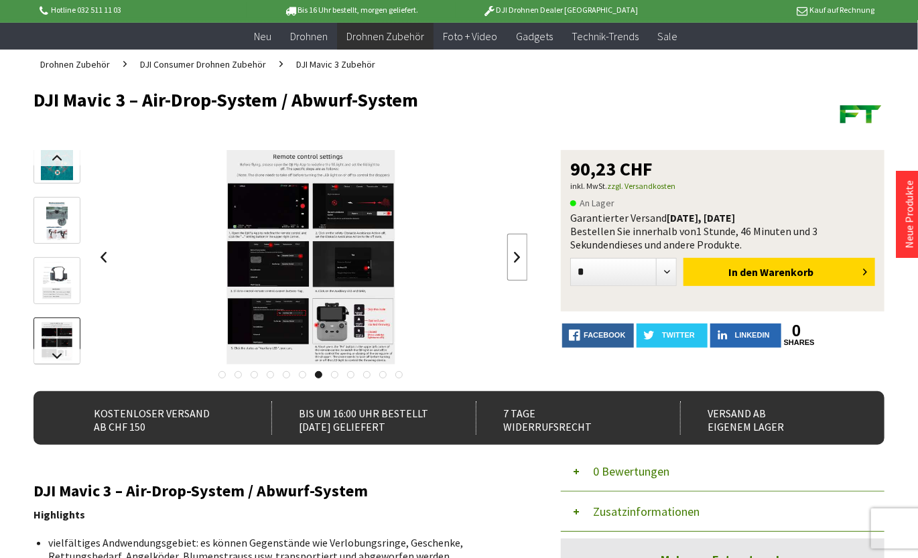  Describe the element at coordinates (723, 186) in the screenshot. I see `p: inkl. MwSt.` at that location.